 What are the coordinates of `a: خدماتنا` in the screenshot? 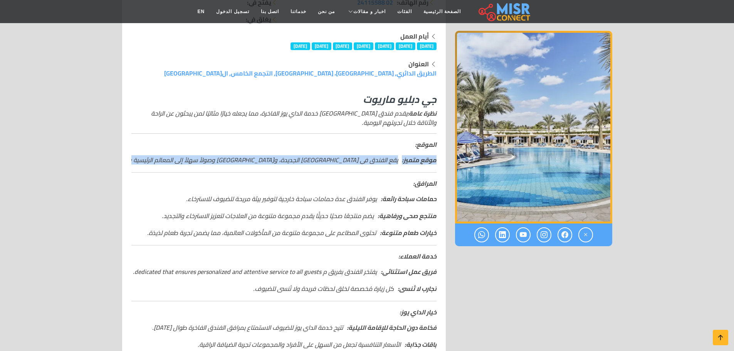 It's located at (298, 12).